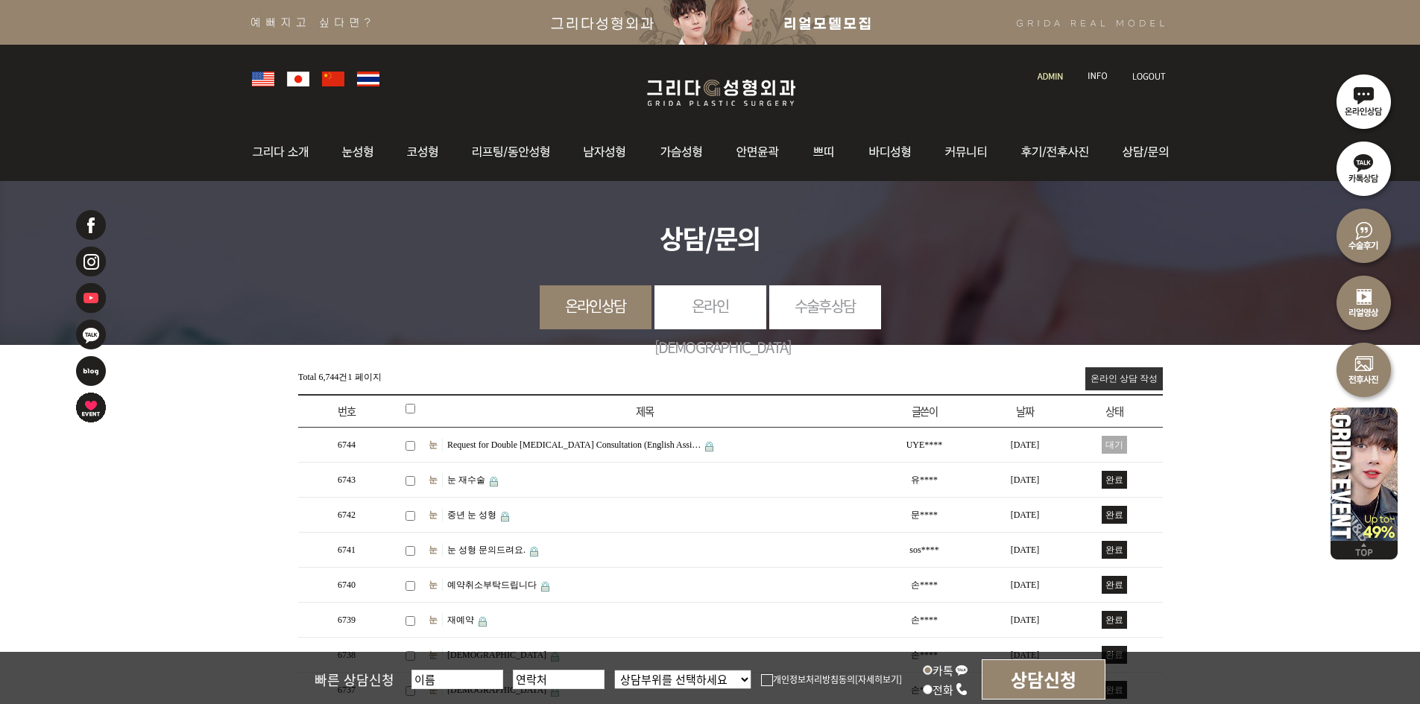 The image size is (1420, 704). Describe the element at coordinates (878, 679) in the screenshot. I see `a: [자세히보기]` at that location.